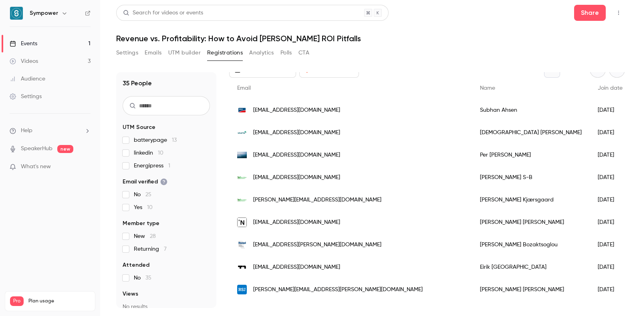  What do you see at coordinates (24, 61) in the screenshot?
I see `div: Videos` at bounding box center [24, 61].